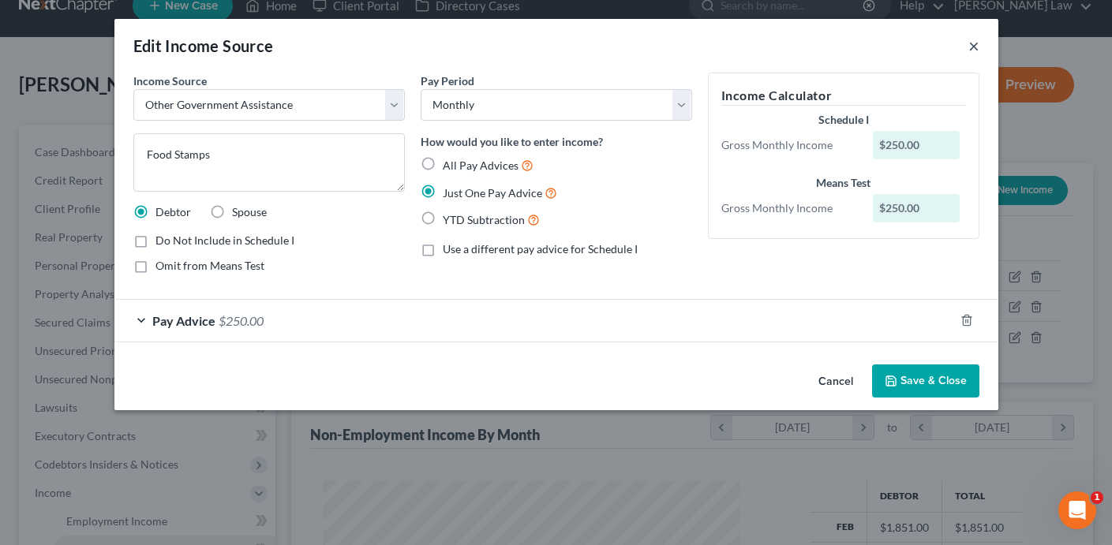 The image size is (1112, 545). What do you see at coordinates (481, 165) in the screenshot?
I see `span: All Pay Advices` at bounding box center [481, 165].